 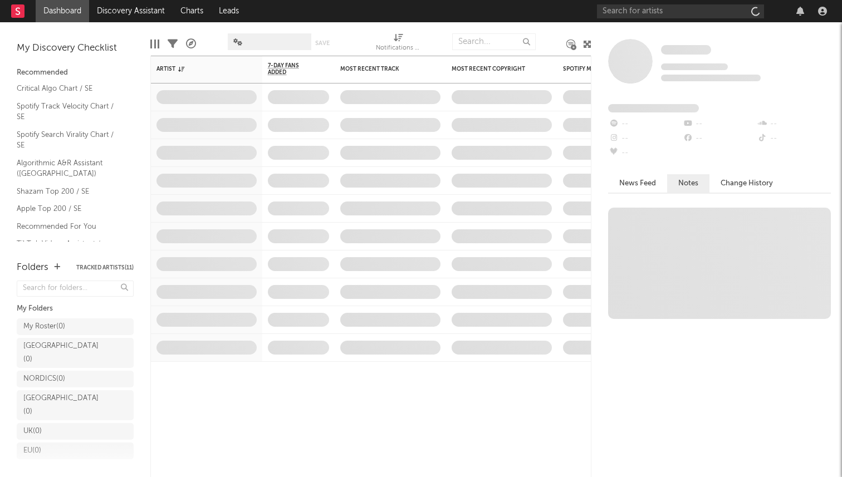 I want to click on a: Spotify Track Velocity Chart / SE, so click(x=70, y=111).